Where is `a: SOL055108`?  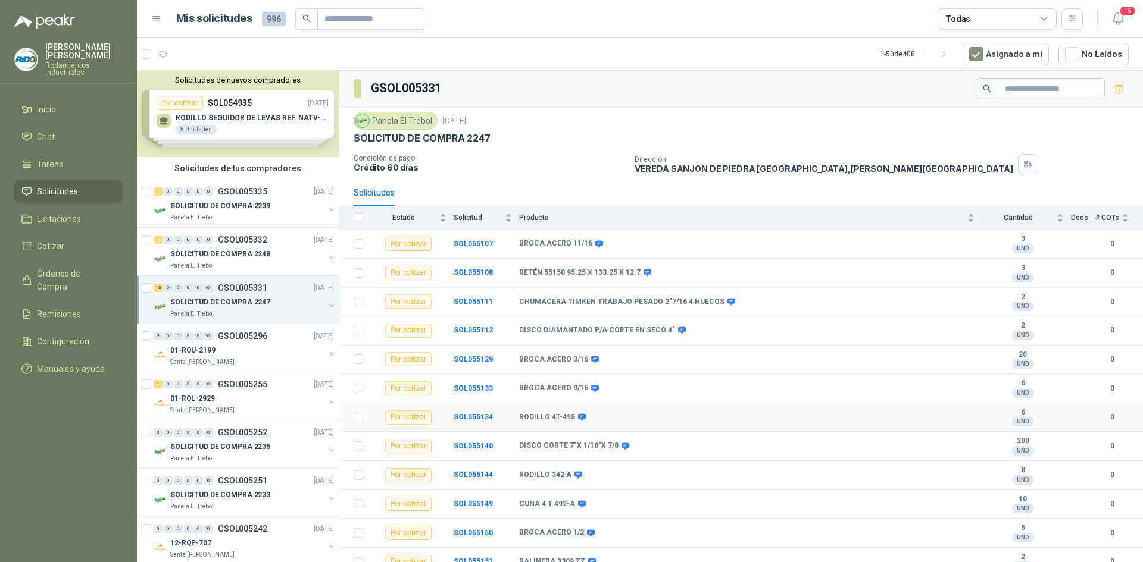 a: SOL055108 is located at coordinates (473, 273).